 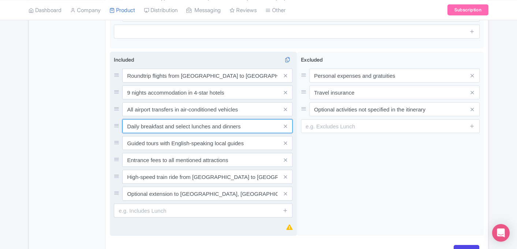 I want to click on div: Open Intercom Messenger, so click(x=501, y=233).